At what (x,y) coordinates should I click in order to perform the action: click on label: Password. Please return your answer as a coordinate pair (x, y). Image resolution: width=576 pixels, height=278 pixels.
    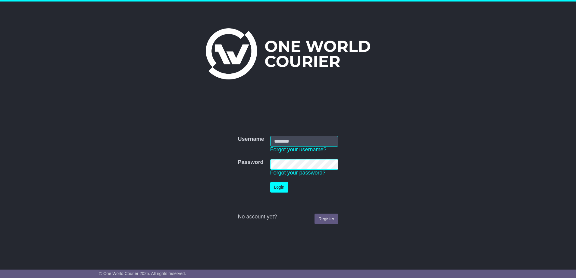
    Looking at the image, I should click on (250, 163).